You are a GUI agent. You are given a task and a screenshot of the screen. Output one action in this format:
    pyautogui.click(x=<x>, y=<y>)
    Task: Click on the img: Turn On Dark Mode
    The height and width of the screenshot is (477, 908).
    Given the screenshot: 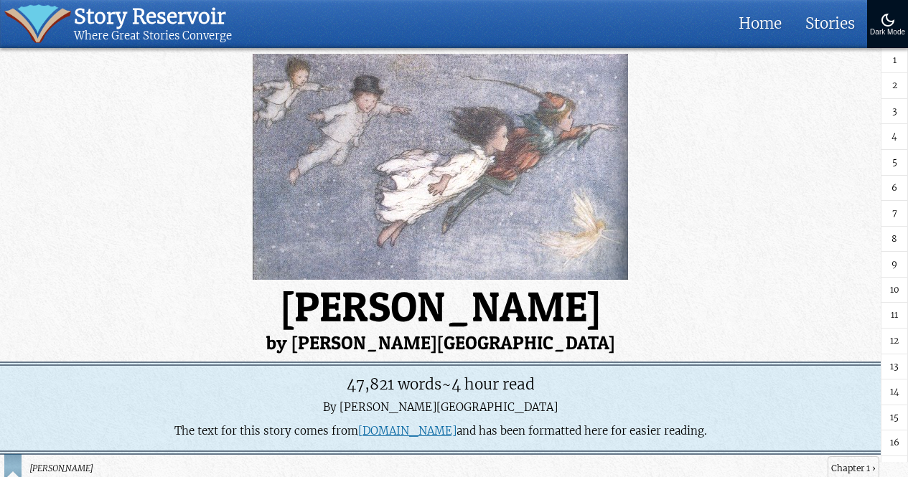 What is the action you would take?
    pyautogui.click(x=888, y=20)
    